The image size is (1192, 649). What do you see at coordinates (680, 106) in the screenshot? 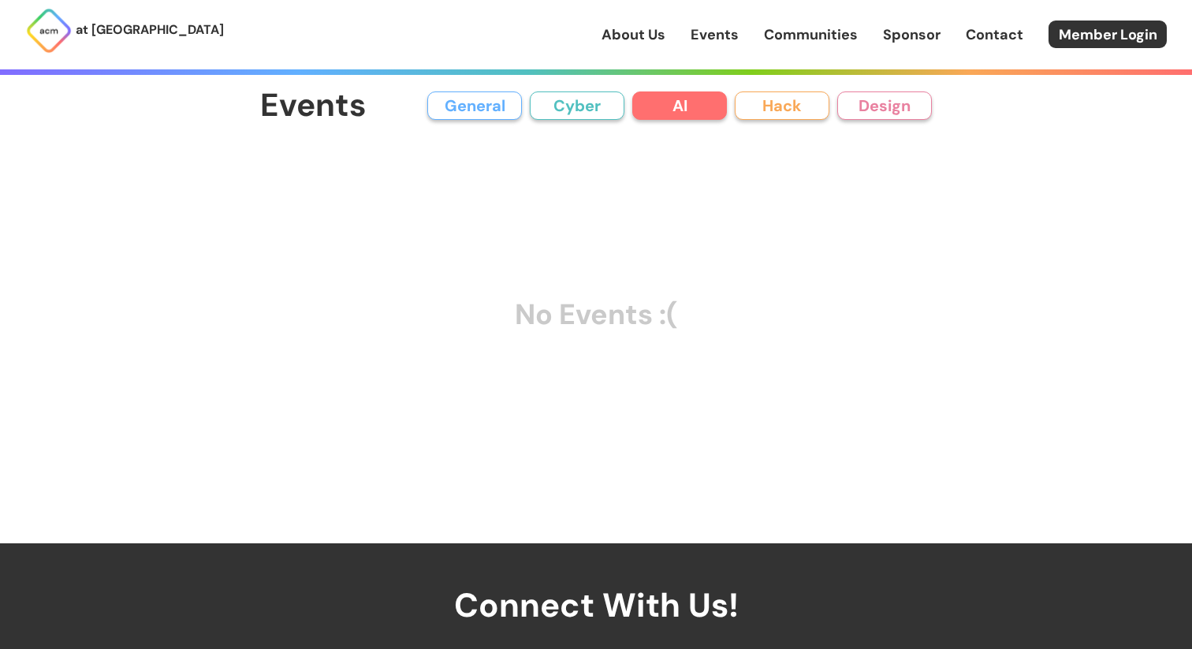
I see `button: AI` at bounding box center [680, 106].